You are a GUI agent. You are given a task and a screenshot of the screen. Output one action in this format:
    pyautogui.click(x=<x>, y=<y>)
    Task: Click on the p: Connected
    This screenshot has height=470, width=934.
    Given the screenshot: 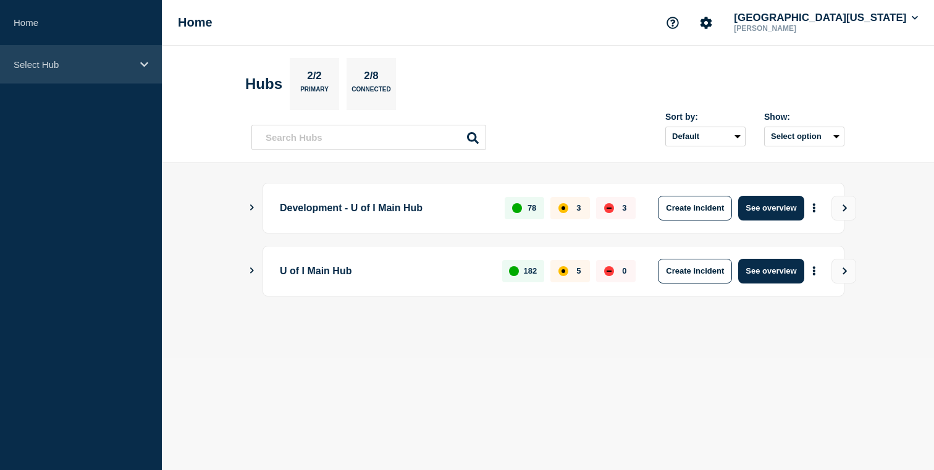 What is the action you would take?
    pyautogui.click(x=371, y=92)
    